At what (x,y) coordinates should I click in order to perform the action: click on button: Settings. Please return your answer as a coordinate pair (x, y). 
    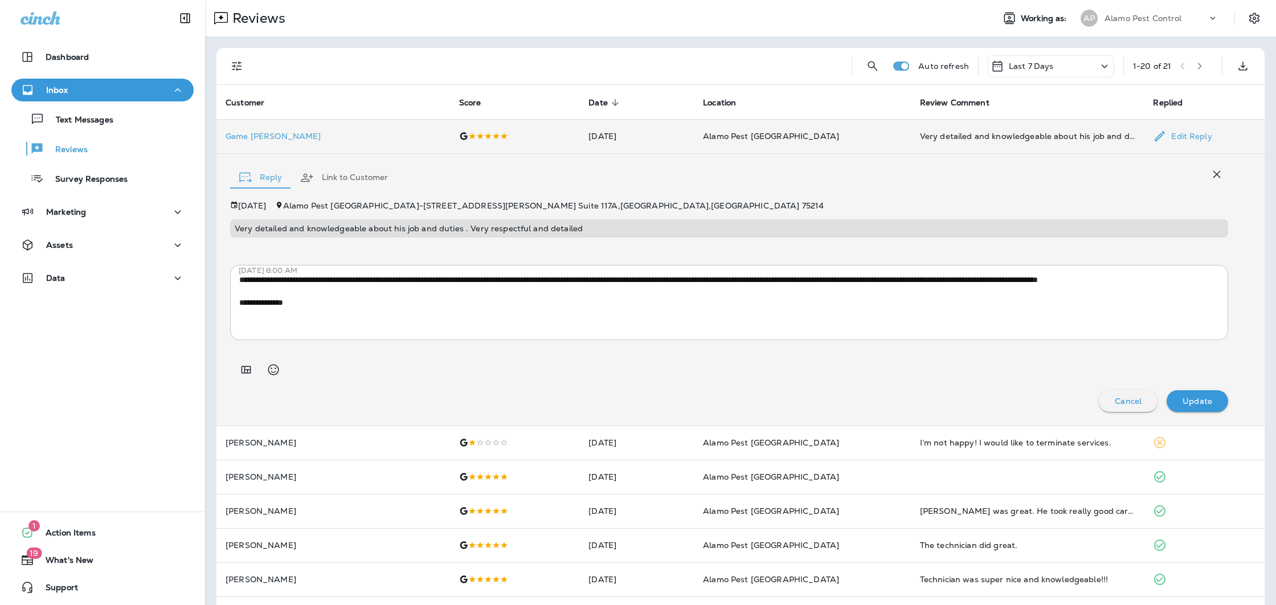
    Looking at the image, I should click on (1255, 18).